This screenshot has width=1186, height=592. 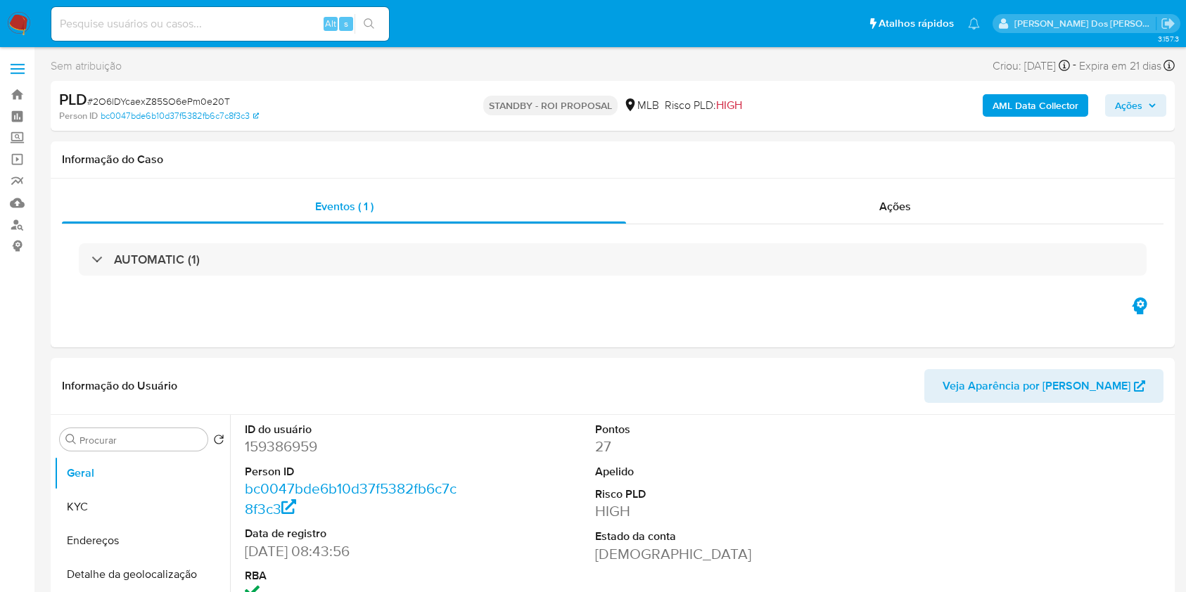 I want to click on input: Procurar, so click(x=141, y=440).